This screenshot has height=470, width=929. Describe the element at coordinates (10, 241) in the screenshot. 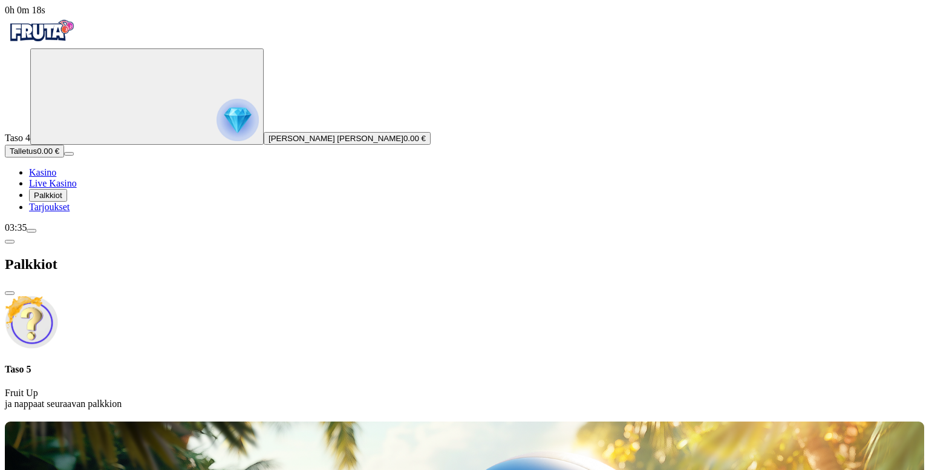

I see `button: chevron-left icon` at that location.